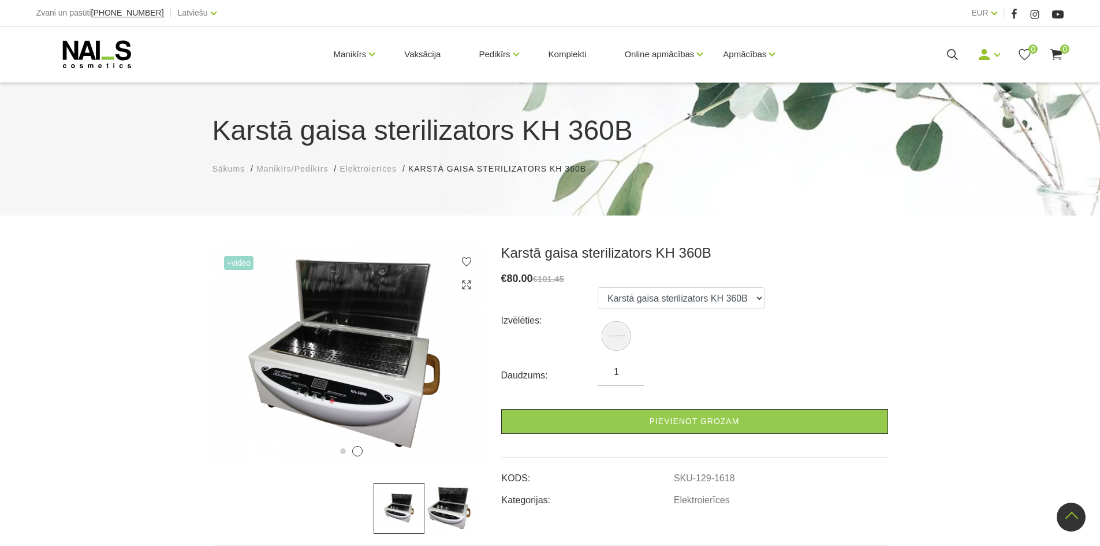 The height and width of the screenshot is (546, 1100). What do you see at coordinates (503, 169) in the screenshot?
I see `li: Karstā gaisa sterilizators KH 360B` at bounding box center [503, 169].